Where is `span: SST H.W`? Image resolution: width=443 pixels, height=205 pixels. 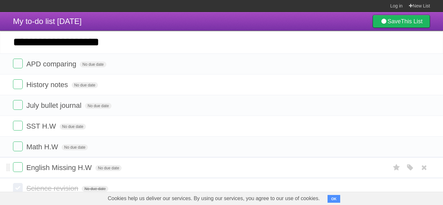
span: SST H.W is located at coordinates (42, 126).